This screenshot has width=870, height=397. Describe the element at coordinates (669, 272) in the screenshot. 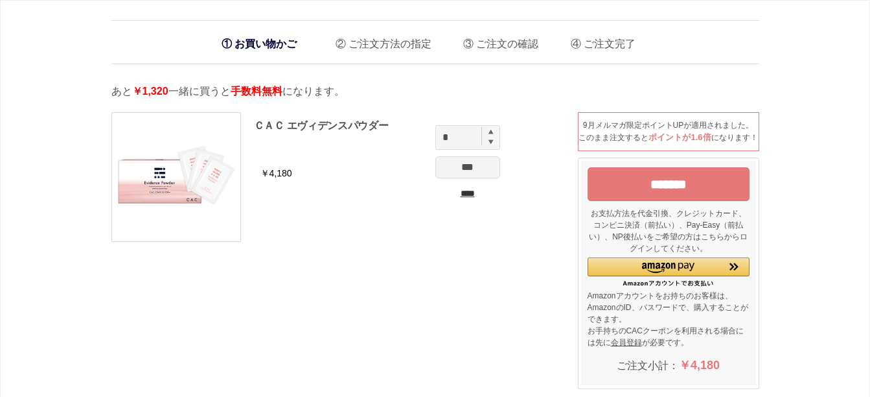

I see `div: Amazon Pay - Amazonアカウントをお使いください` at that location.